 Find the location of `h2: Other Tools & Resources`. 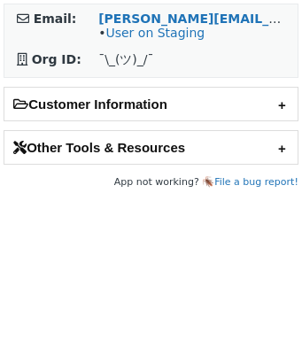

h2: Other Tools & Resources is located at coordinates (150, 147).